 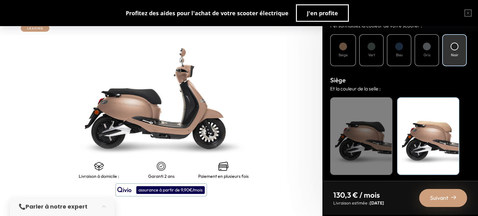 What do you see at coordinates (124, 190) in the screenshot?
I see `img: logo qivio` at bounding box center [124, 190].